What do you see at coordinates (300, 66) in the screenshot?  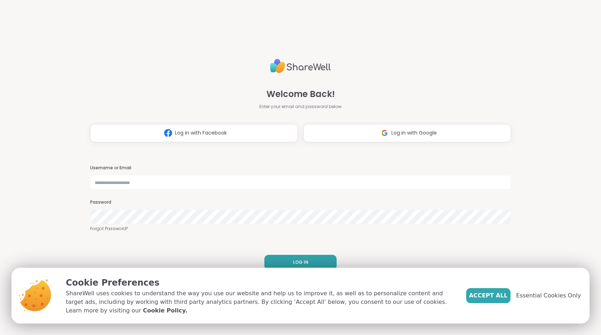 I see `img: ShareWell Logo` at bounding box center [300, 66].